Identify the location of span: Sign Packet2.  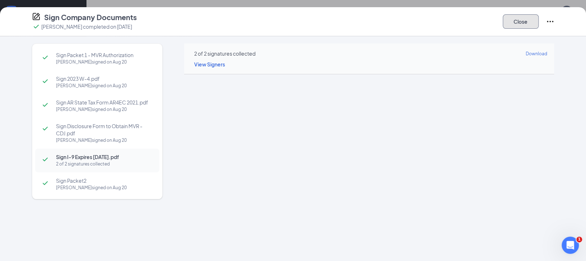
(104, 180).